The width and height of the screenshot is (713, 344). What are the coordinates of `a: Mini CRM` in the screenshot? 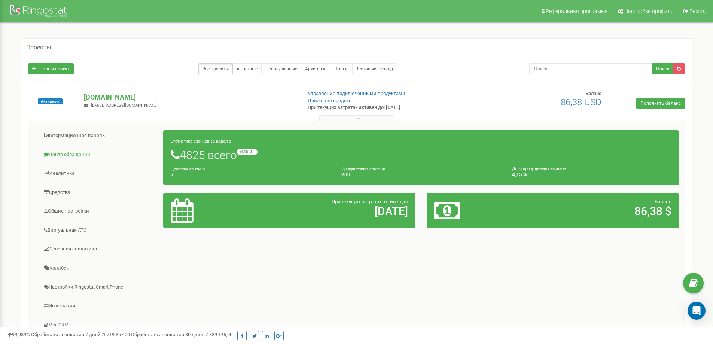 It's located at (99, 325).